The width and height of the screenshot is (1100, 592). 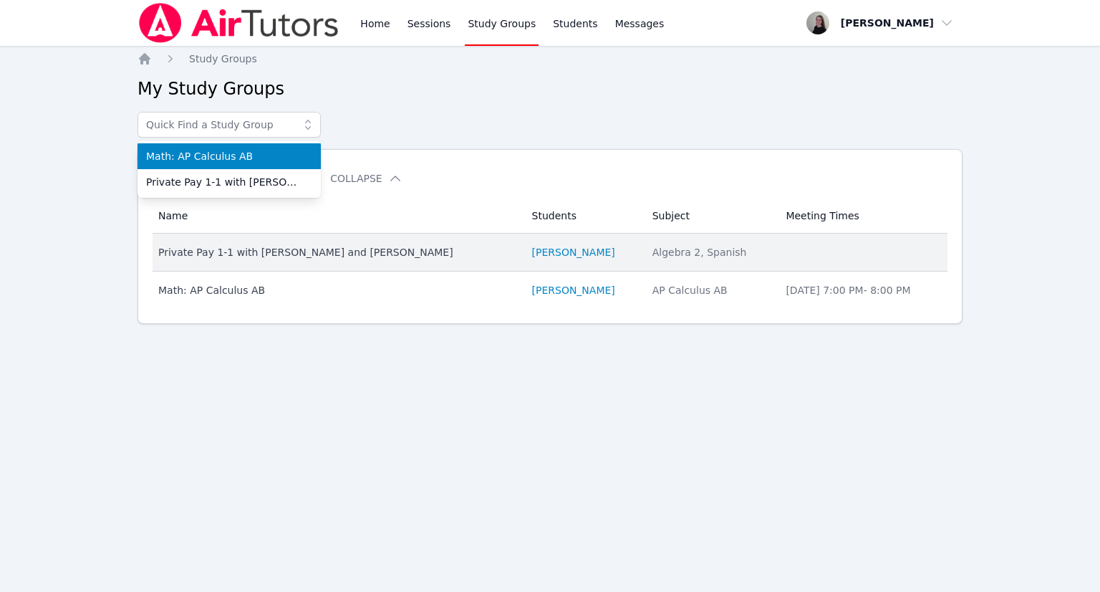 I want to click on th: Students, so click(x=584, y=216).